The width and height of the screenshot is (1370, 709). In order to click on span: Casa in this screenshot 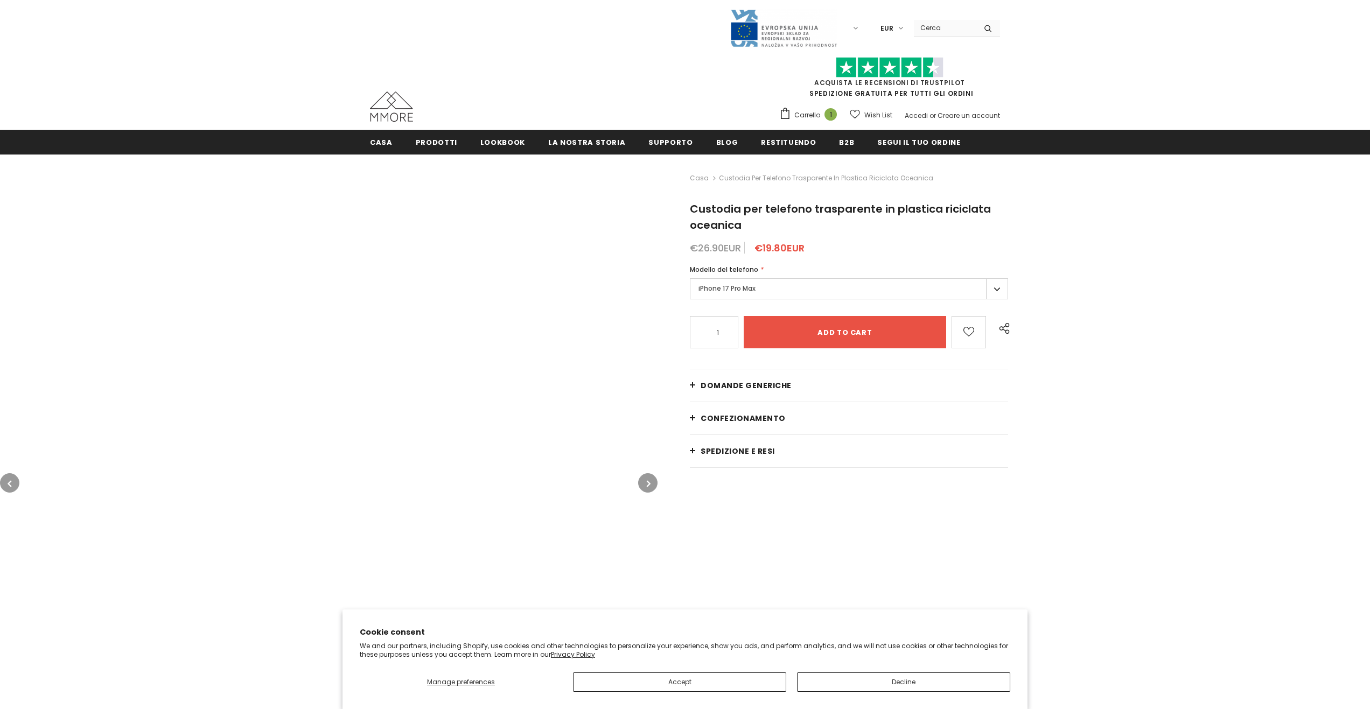, I will do `click(381, 142)`.